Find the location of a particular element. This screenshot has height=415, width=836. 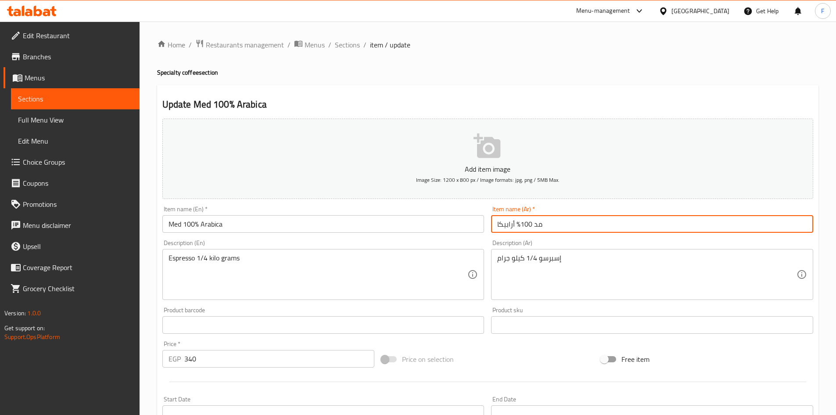

a: Upsell is located at coordinates (72, 246).